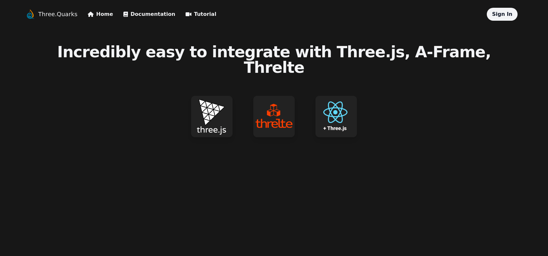 Image resolution: width=548 pixels, height=256 pixels. I want to click on a: Native Three JS, so click(212, 117).